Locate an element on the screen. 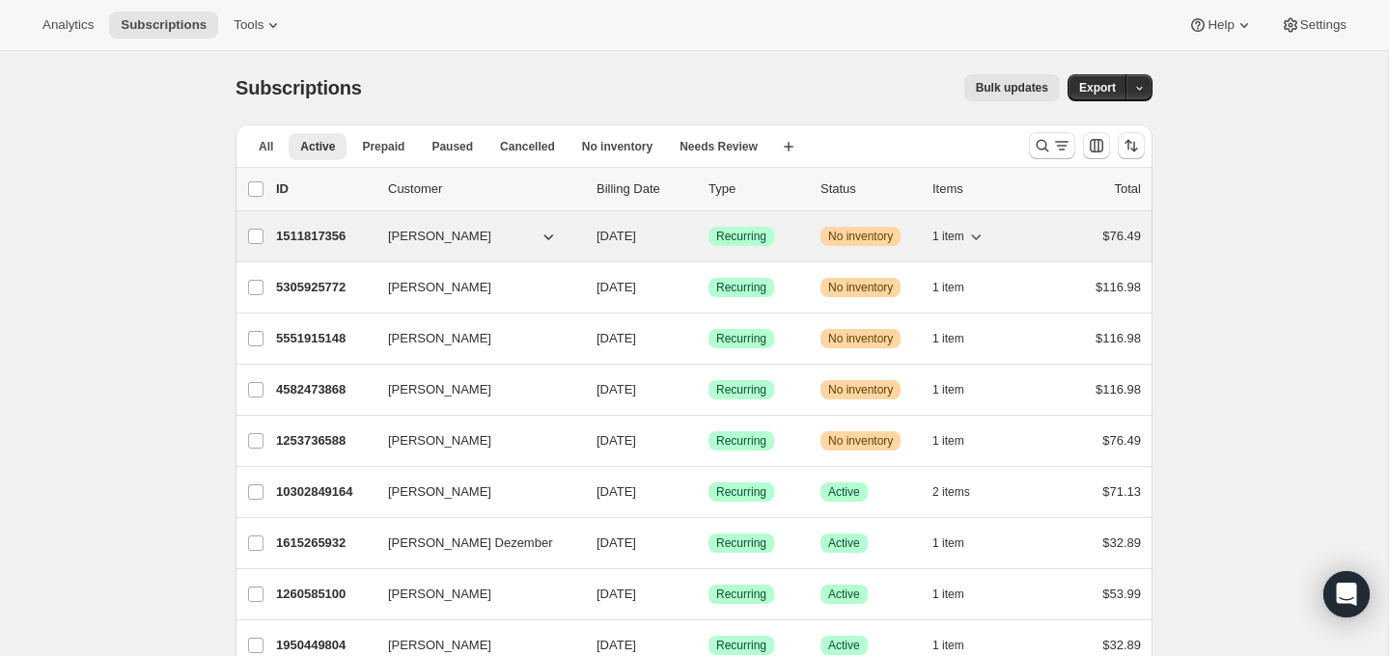 The image size is (1389, 656). span: All is located at coordinates (265, 147).